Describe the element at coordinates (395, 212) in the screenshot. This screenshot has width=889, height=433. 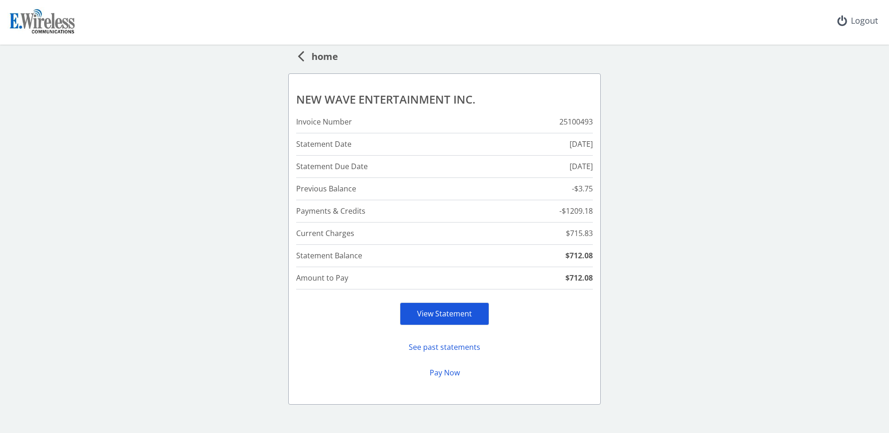
I see `td: Payments & Credits` at that location.